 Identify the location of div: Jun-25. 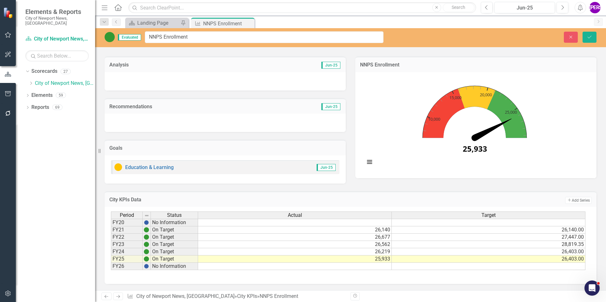
(525, 8).